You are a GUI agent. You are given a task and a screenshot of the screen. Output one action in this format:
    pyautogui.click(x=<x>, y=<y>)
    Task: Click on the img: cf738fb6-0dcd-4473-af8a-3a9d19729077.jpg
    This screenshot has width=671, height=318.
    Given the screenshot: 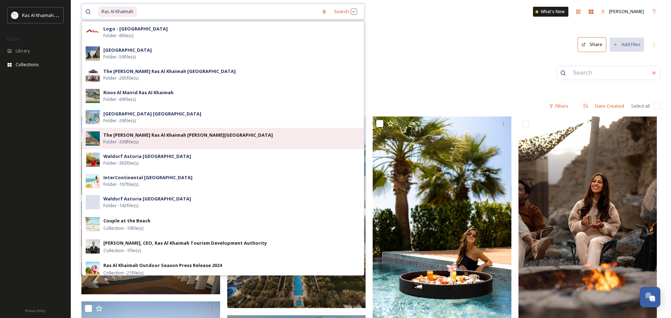 What is the action you would take?
    pyautogui.click(x=93, y=96)
    